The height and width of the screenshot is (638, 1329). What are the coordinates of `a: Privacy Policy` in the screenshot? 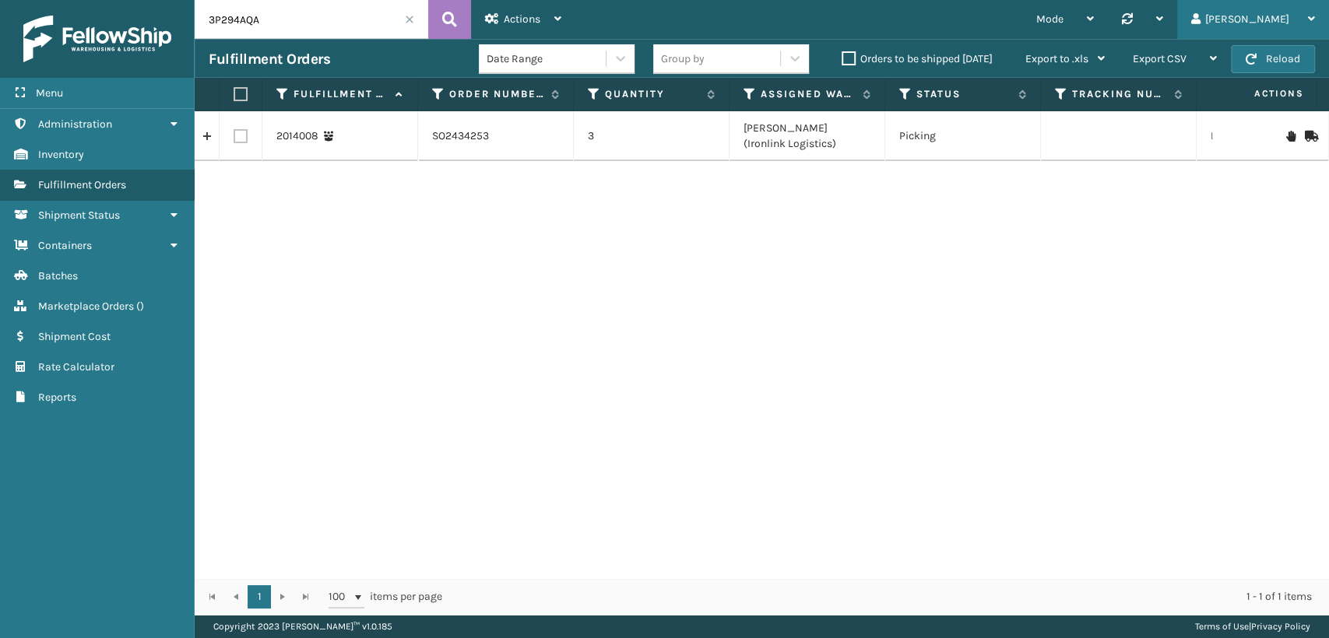 It's located at (1280, 627).